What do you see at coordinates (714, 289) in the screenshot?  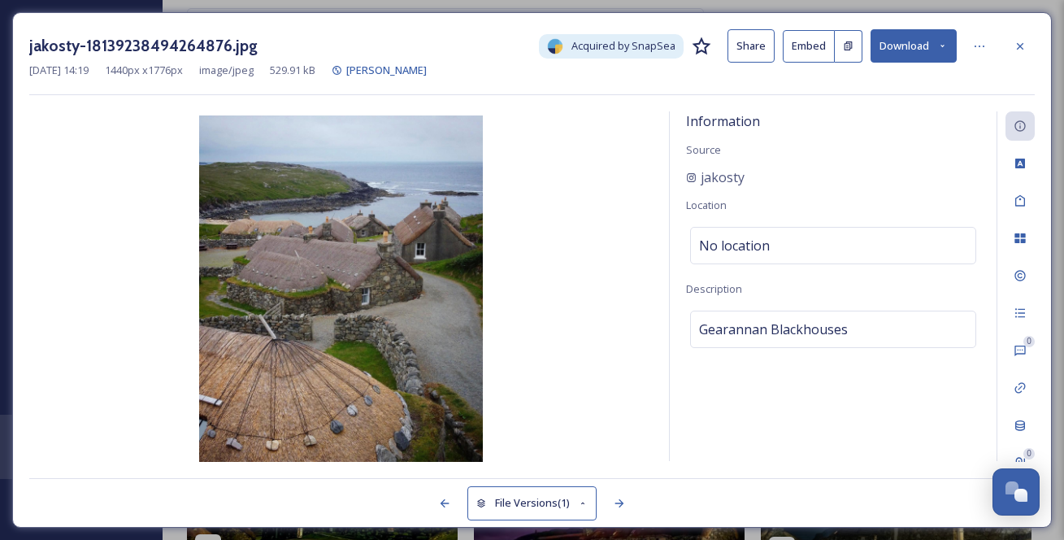 I see `span: Description` at bounding box center [714, 289].